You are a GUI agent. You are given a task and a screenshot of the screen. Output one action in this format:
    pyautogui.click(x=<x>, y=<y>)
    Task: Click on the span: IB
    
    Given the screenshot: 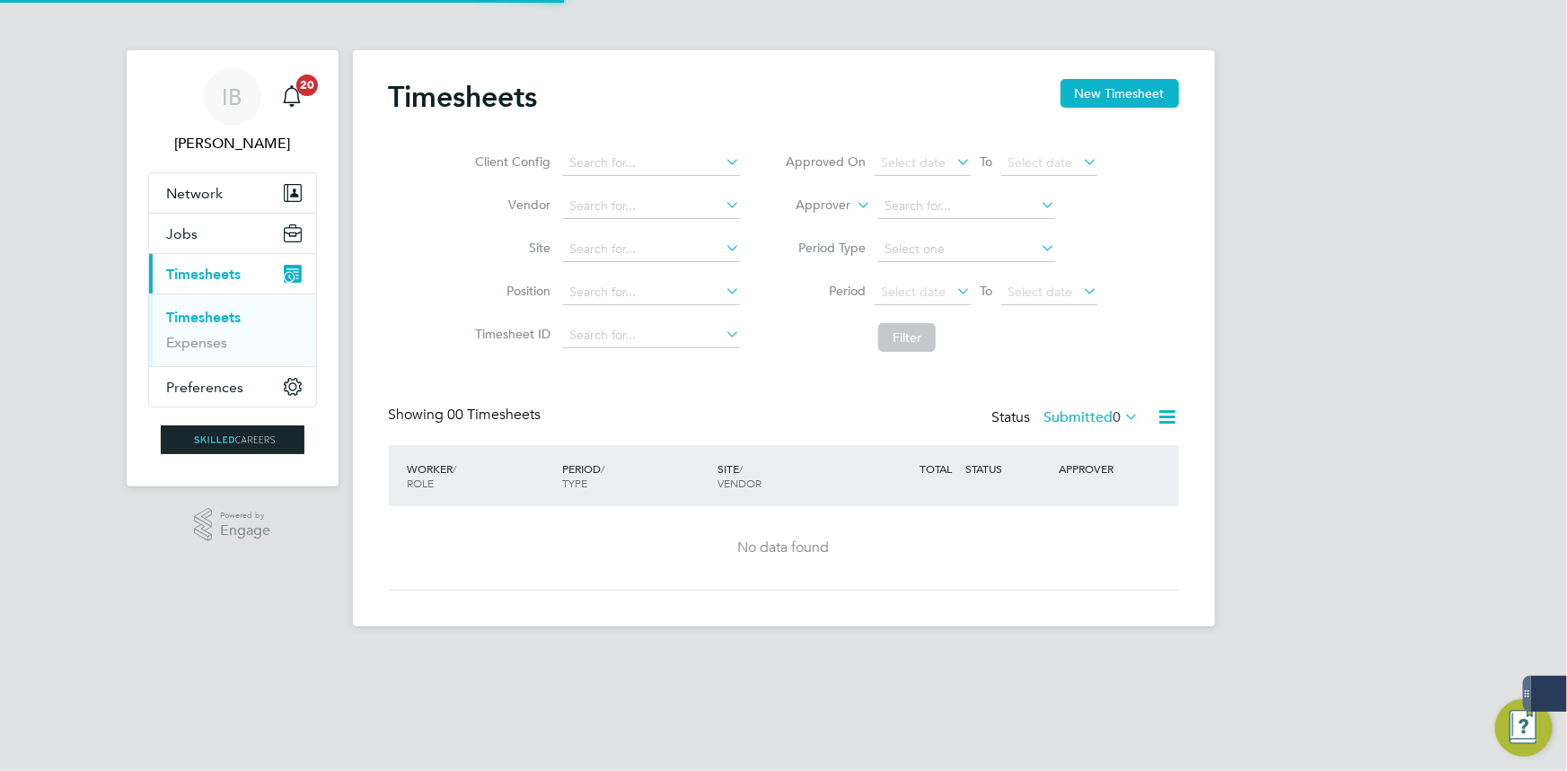 What is the action you would take?
    pyautogui.click(x=233, y=97)
    